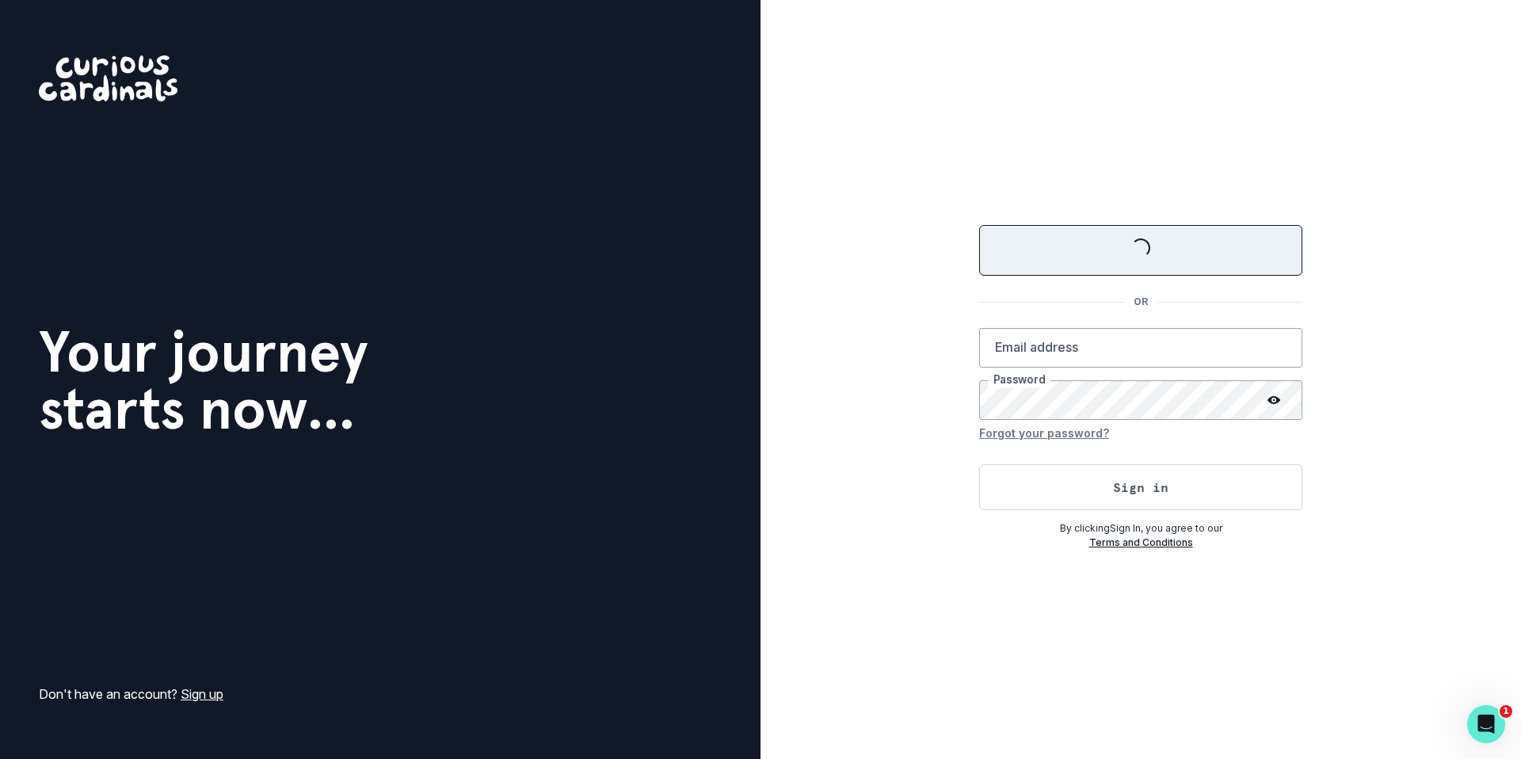  What do you see at coordinates (131, 694) in the screenshot?
I see `p: Don't have an account?` at bounding box center [131, 694].